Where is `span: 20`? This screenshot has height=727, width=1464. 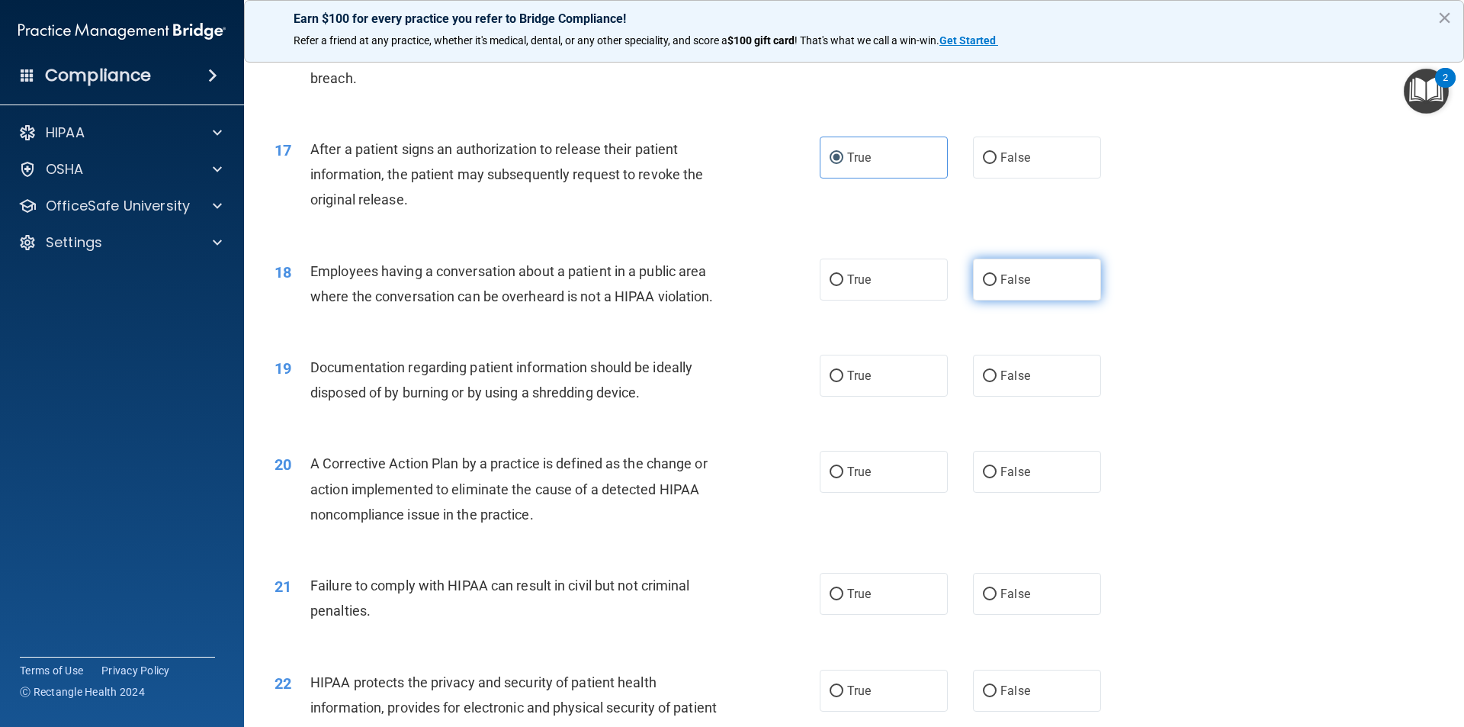 span: 20 is located at coordinates (283, 464).